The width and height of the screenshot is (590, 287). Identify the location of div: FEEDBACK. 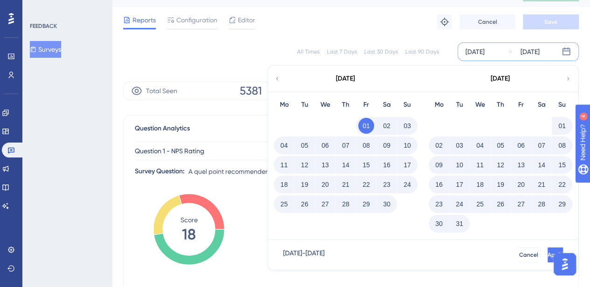
(43, 26).